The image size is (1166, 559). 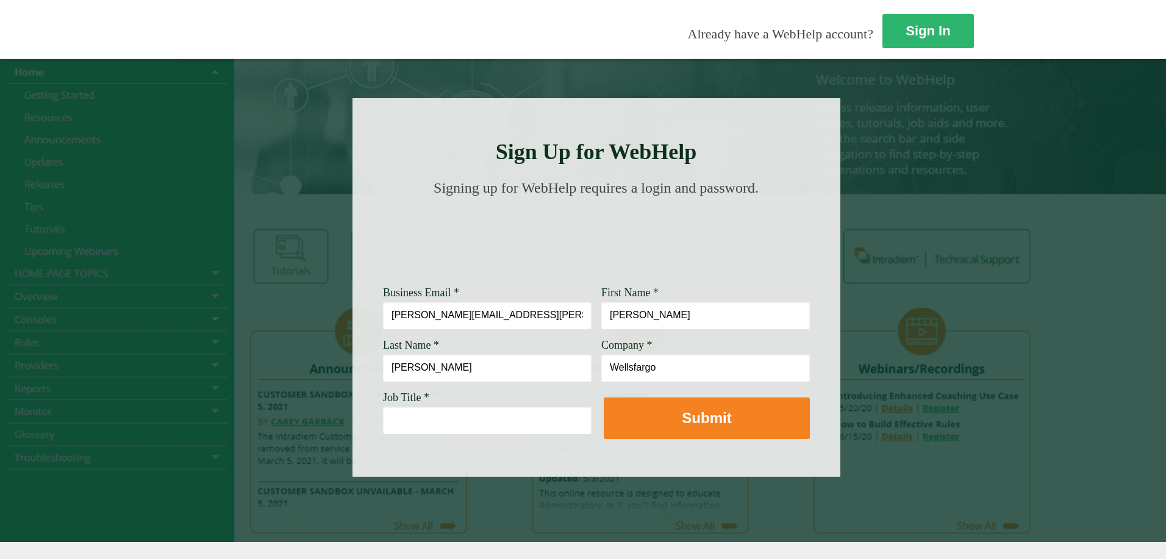 What do you see at coordinates (411, 345) in the screenshot?
I see `span: Last Name *` at bounding box center [411, 345].